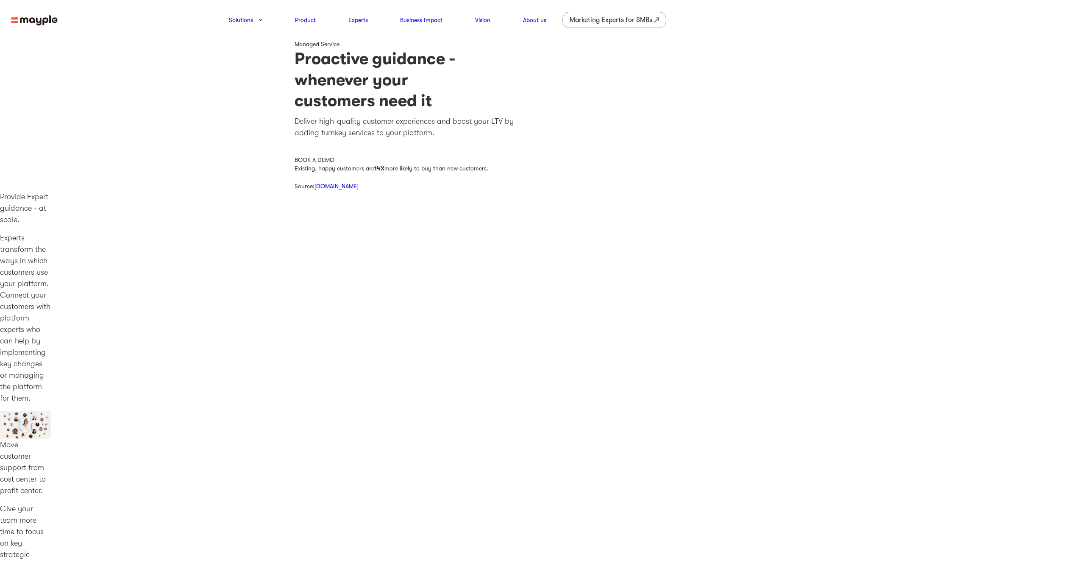  What do you see at coordinates (542, 178) in the screenshot?
I see `div: Existing, happy customers are more likely to buy than new customers. Source:` at bounding box center [542, 178].